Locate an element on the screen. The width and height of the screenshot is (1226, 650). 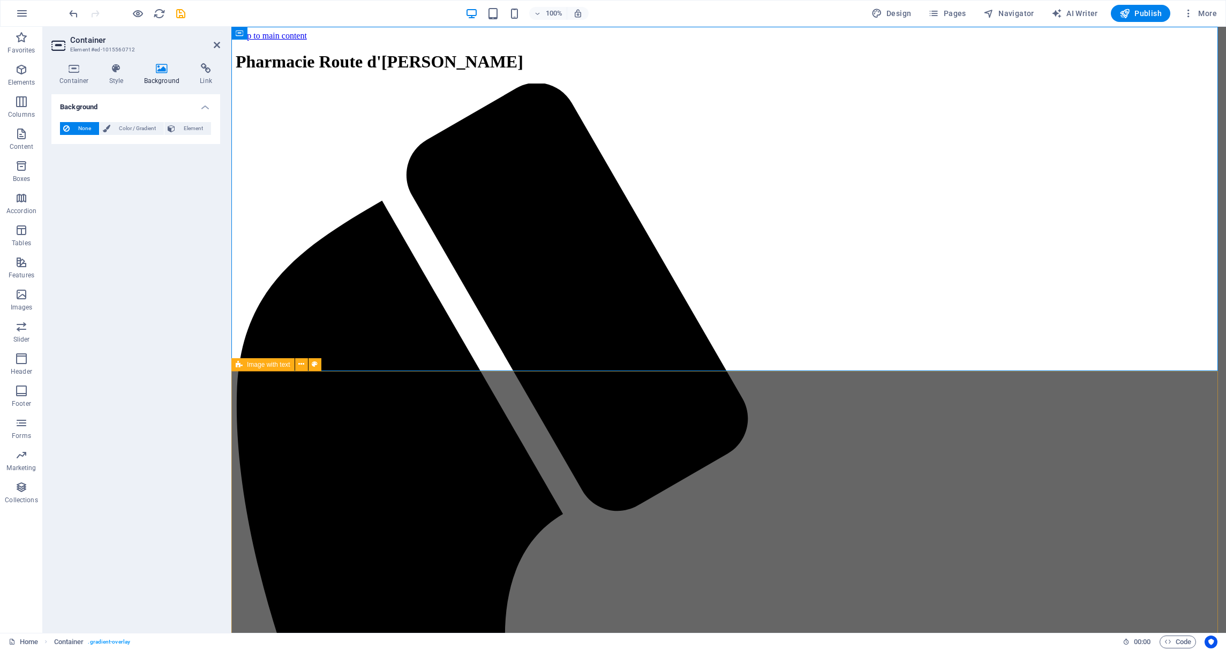
h6: 100% is located at coordinates (554, 13).